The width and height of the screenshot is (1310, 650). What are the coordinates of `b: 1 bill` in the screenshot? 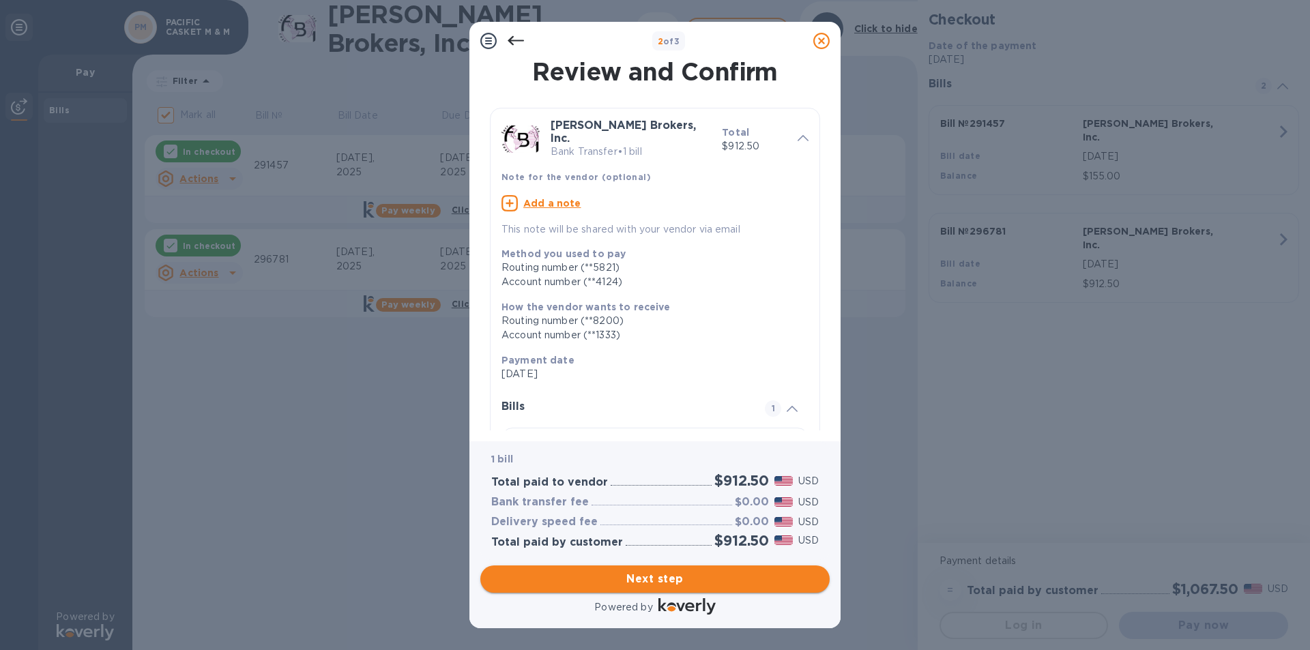 It's located at (502, 459).